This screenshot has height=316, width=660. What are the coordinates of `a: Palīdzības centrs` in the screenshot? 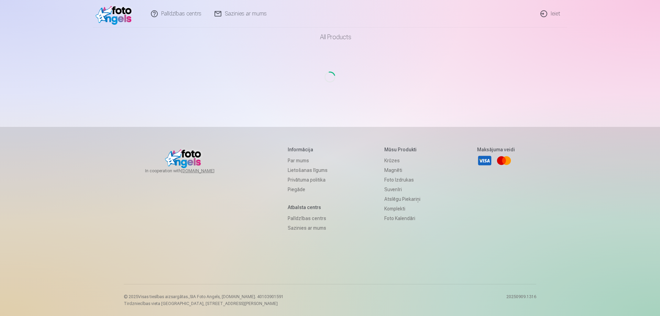 It's located at (308, 218).